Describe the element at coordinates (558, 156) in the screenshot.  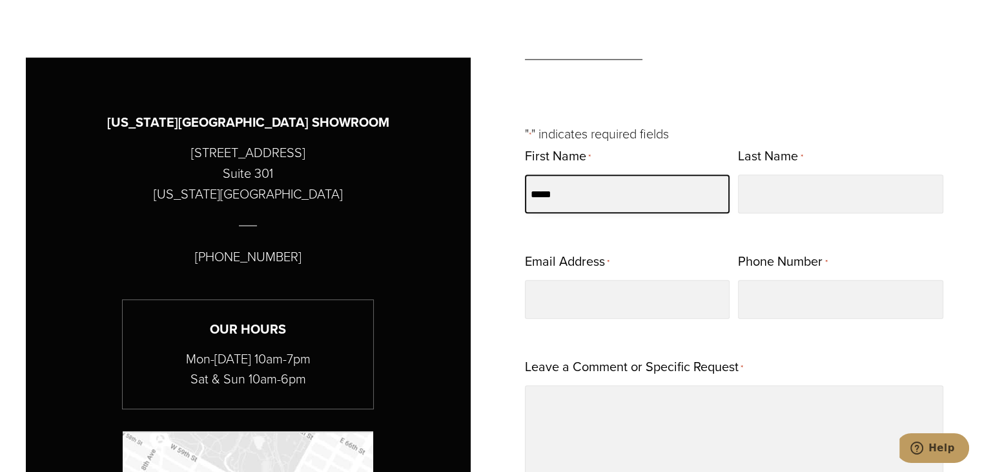
I see `label: First Name` at that location.